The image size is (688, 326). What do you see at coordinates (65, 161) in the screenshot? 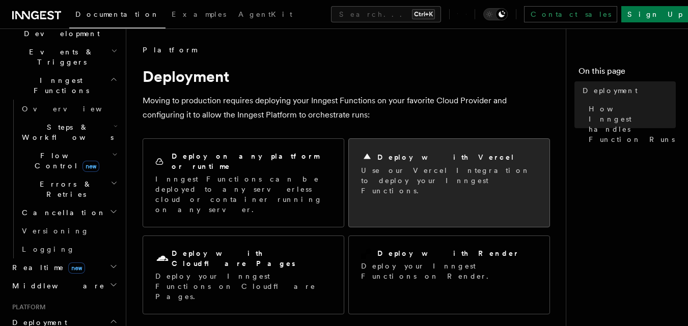
I see `span: Flow Control` at bounding box center [65, 161].